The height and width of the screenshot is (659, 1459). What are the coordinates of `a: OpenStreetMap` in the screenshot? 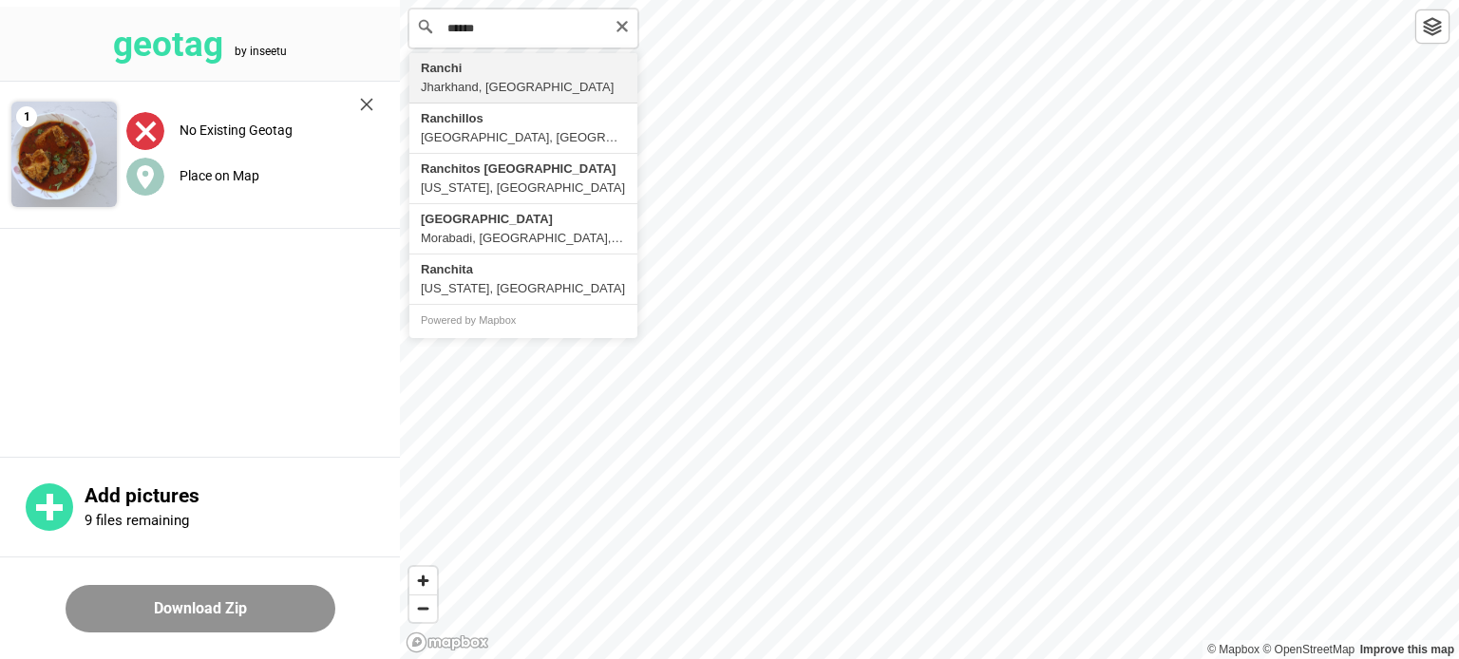 It's located at (1308, 650).